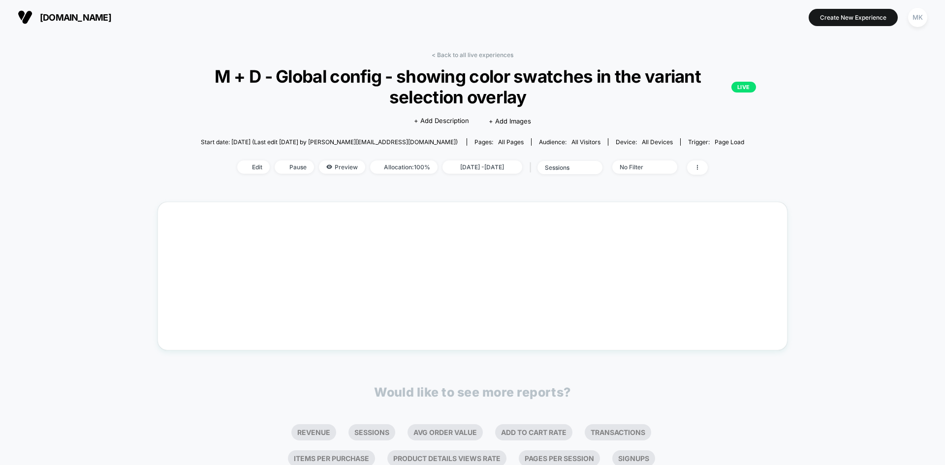 The height and width of the screenshot is (465, 945). Describe the element at coordinates (716, 142) in the screenshot. I see `div: Trigger:` at that location.